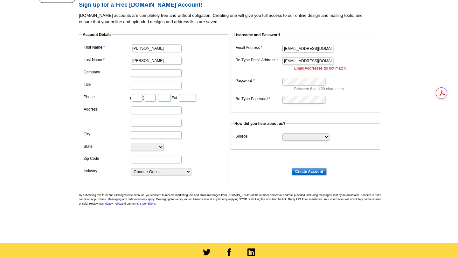 The width and height of the screenshot is (458, 258). I want to click on label: State, so click(107, 147).